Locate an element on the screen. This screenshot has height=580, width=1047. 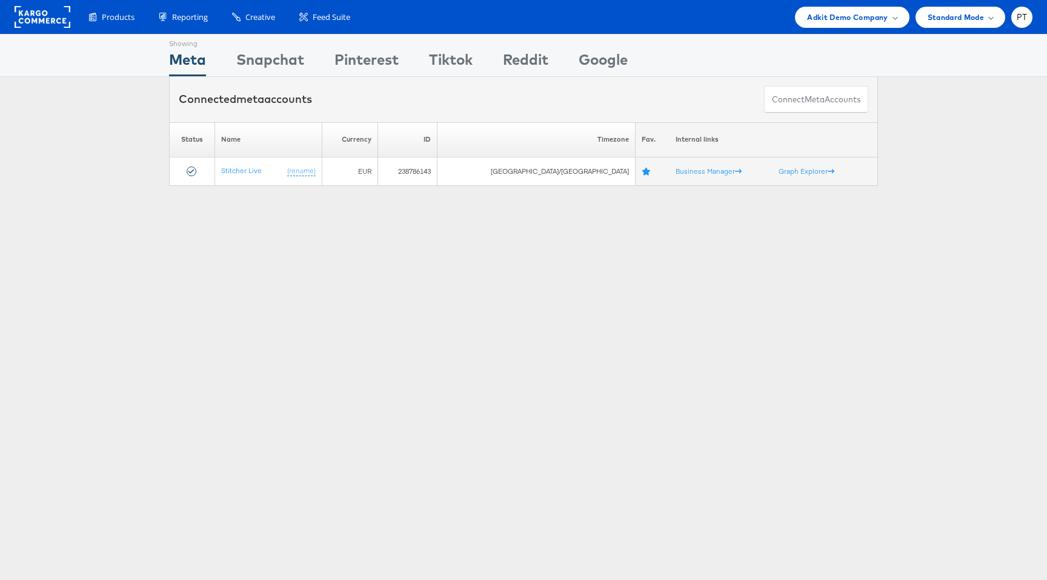
a: Graph Explorer is located at coordinates (806, 171).